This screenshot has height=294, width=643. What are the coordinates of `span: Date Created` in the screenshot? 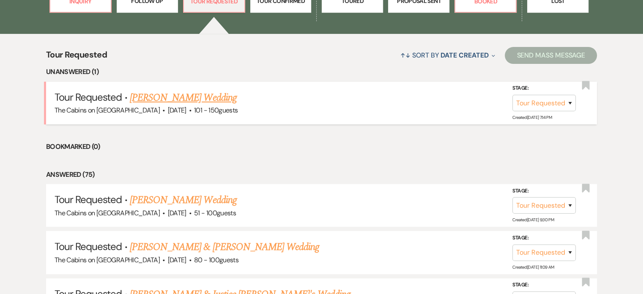 It's located at (464, 55).